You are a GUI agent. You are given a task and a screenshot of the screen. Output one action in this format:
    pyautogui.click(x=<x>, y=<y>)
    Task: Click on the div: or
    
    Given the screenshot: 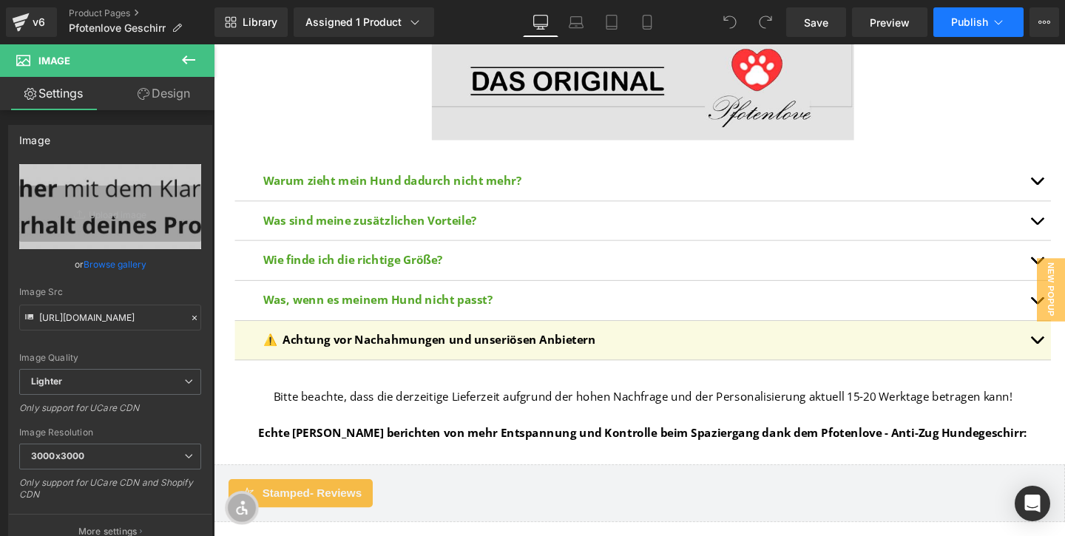 What is the action you would take?
    pyautogui.click(x=110, y=264)
    